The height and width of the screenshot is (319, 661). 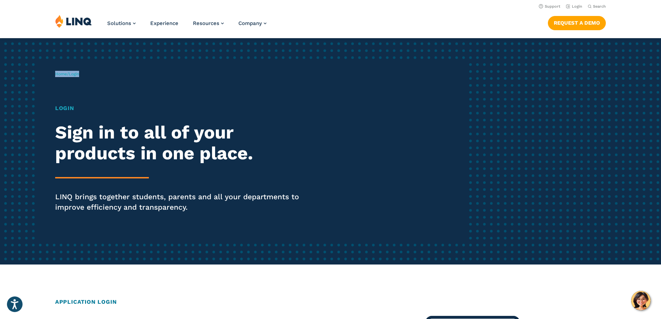 What do you see at coordinates (164, 23) in the screenshot?
I see `a: Experience` at bounding box center [164, 23].